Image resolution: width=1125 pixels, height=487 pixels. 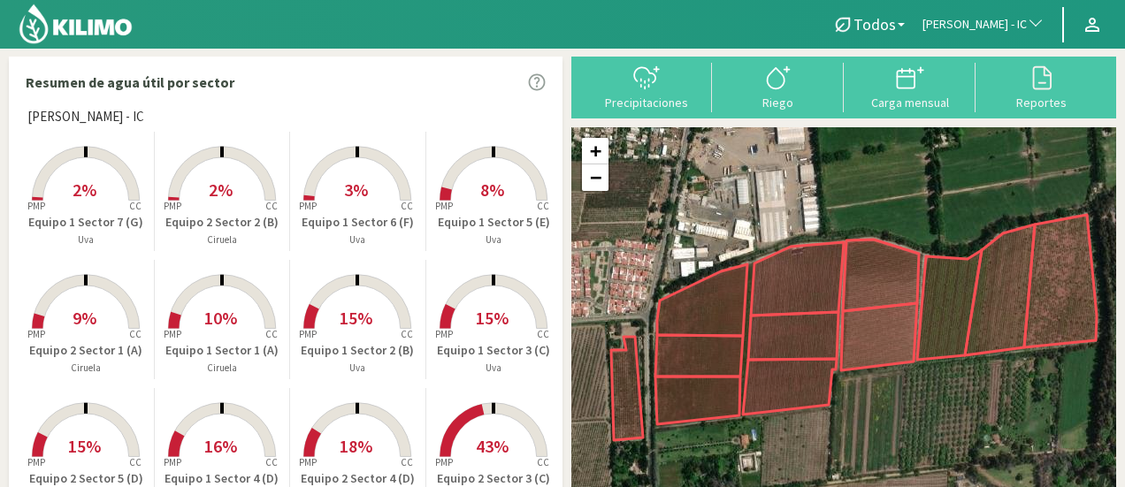 I want to click on span: 43%, so click(x=492, y=446).